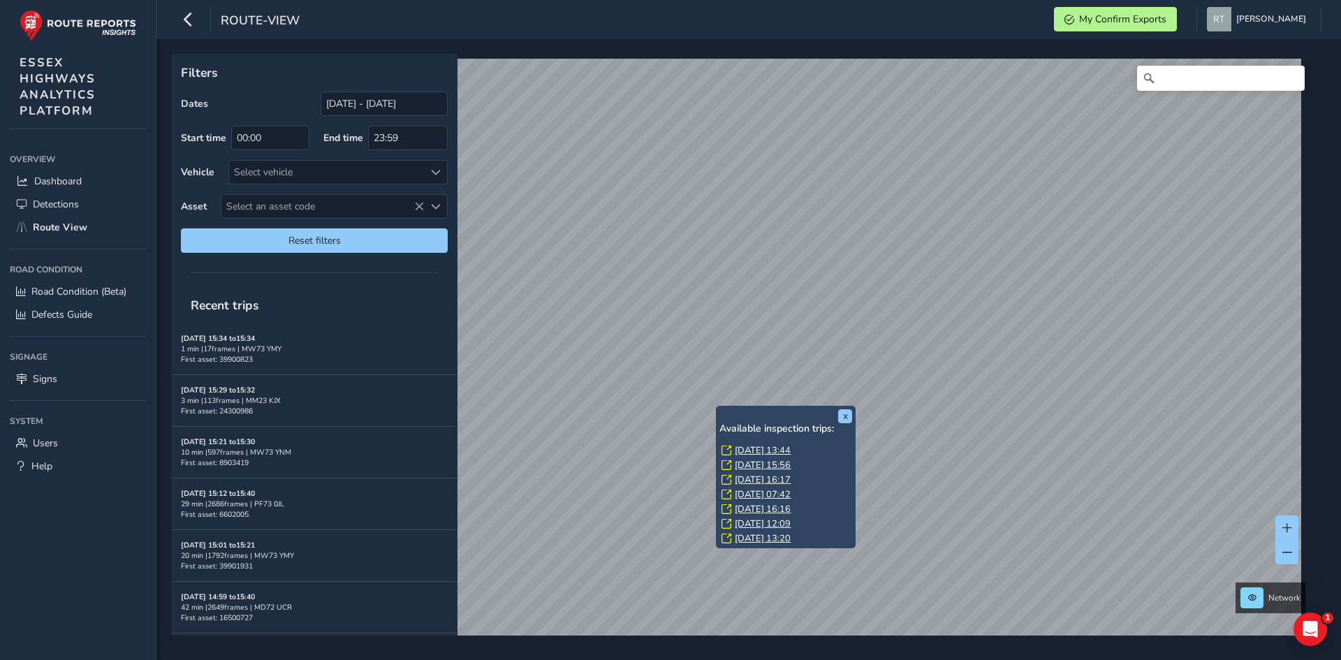 The width and height of the screenshot is (1341, 660). I want to click on span: Recent trips, so click(225, 305).